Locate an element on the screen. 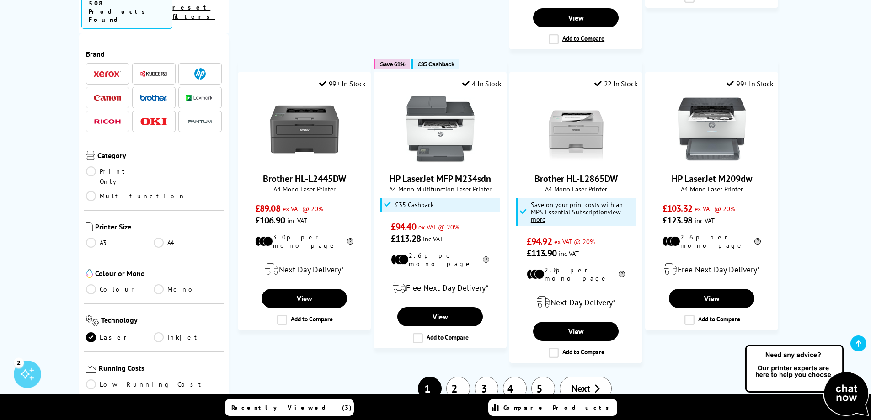 The width and height of the screenshot is (871, 420). img: Xerox is located at coordinates (108, 74).